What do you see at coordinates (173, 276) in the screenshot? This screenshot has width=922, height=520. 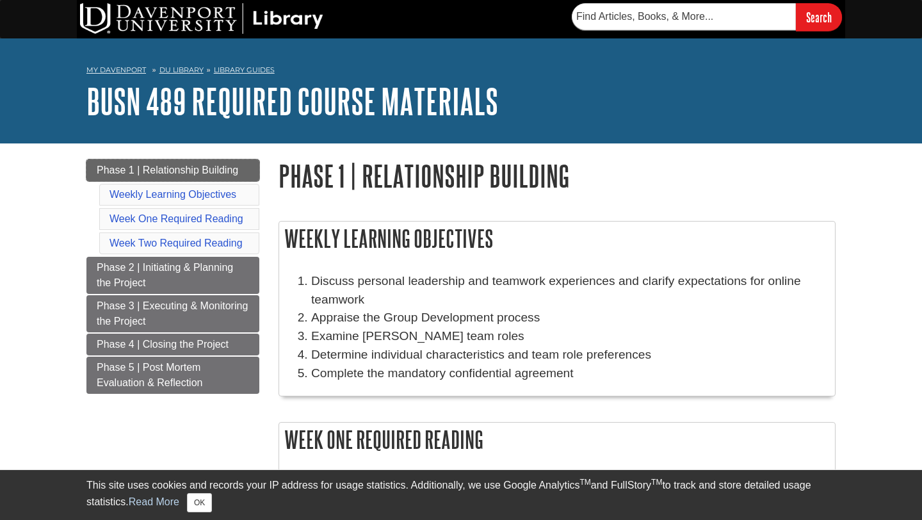 I see `div: Guide Page Menu` at bounding box center [173, 276].